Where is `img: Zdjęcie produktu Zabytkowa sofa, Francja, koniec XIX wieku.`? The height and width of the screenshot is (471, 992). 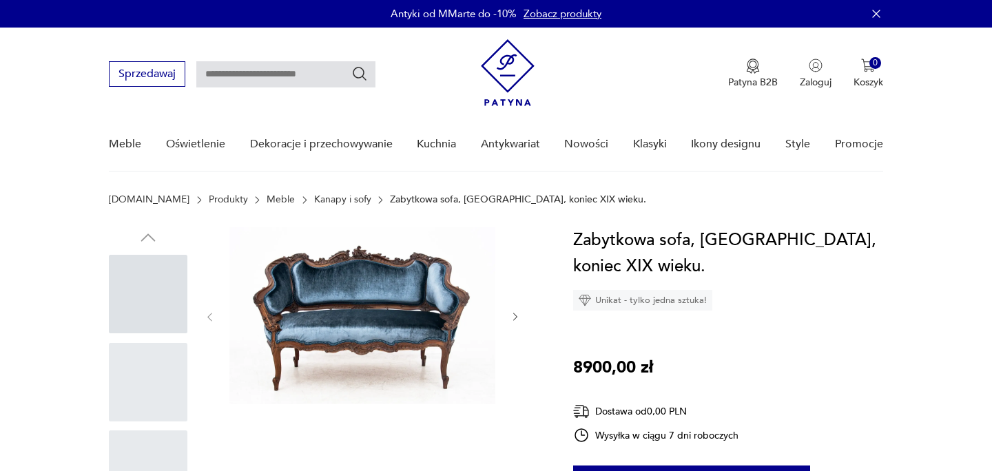
img: Zdjęcie produktu Zabytkowa sofa, Francja, koniec XIX wieku. is located at coordinates (362, 316).